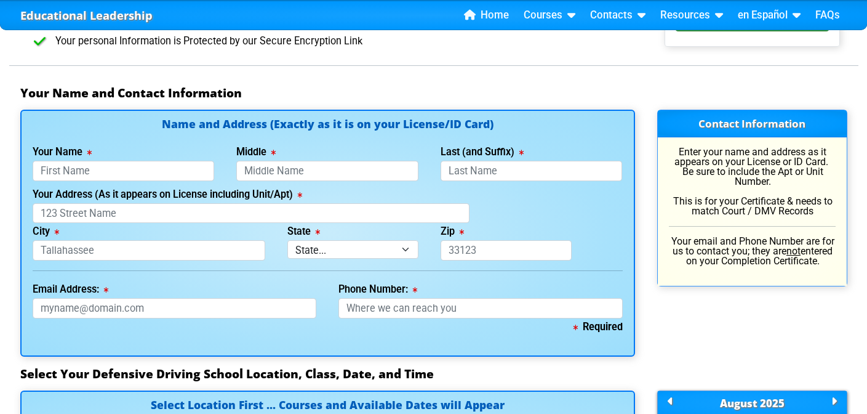  What do you see at coordinates (482, 152) in the screenshot?
I see `label: Last (and Suffix)` at bounding box center [482, 152].